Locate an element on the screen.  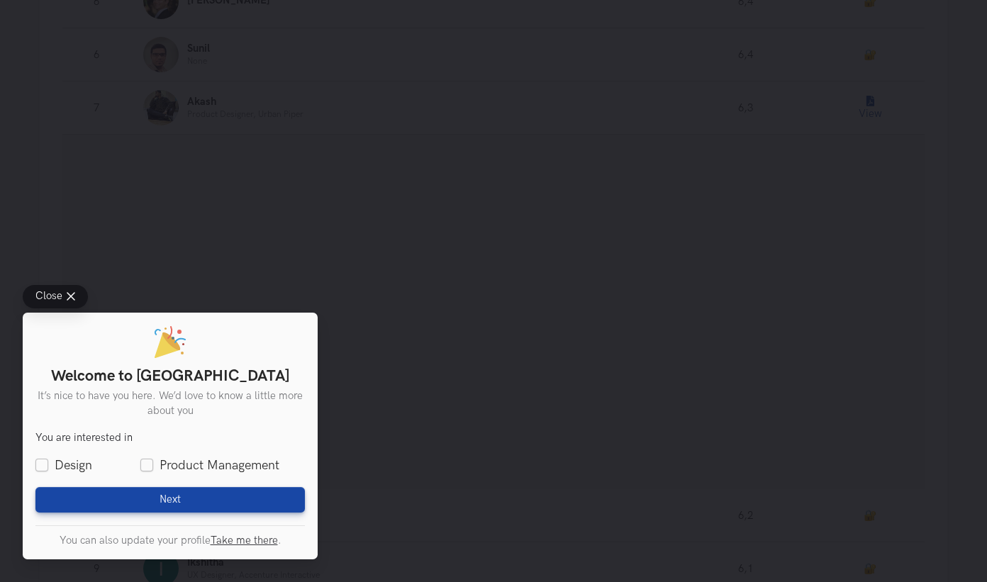
label: Product Management is located at coordinates (210, 465).